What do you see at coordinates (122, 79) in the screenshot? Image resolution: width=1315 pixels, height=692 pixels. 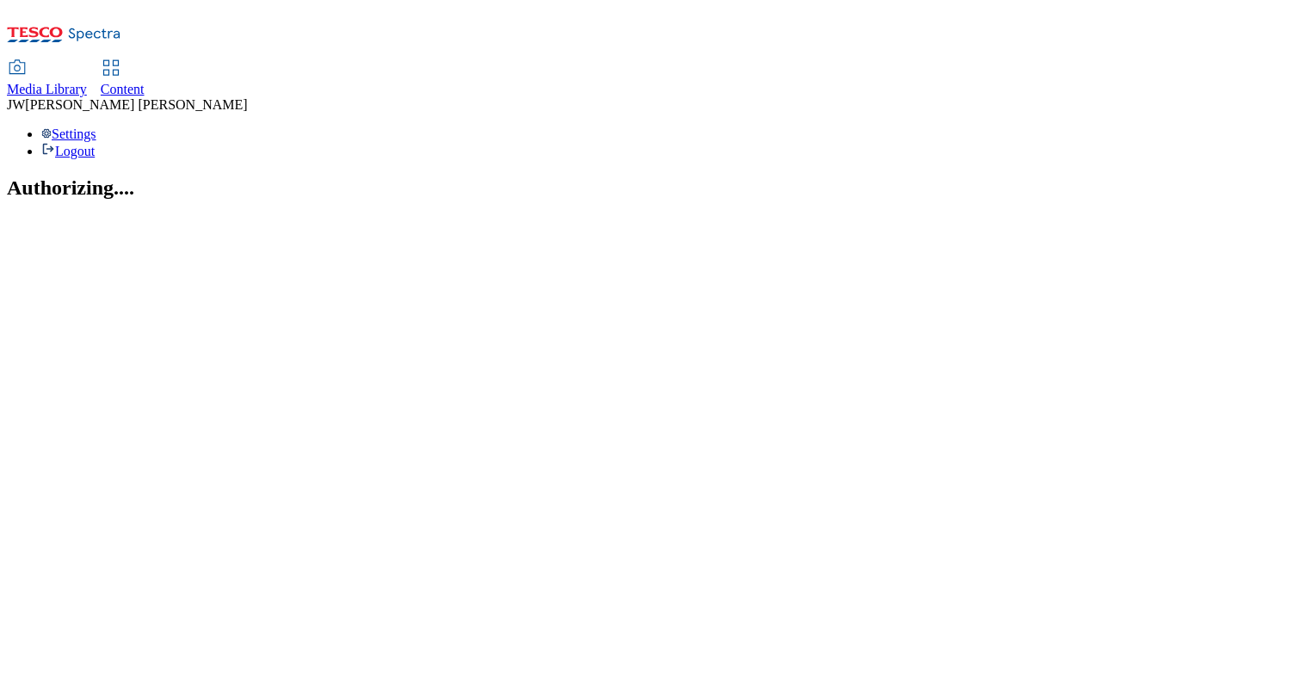 I see `a: Content` at bounding box center [122, 79].